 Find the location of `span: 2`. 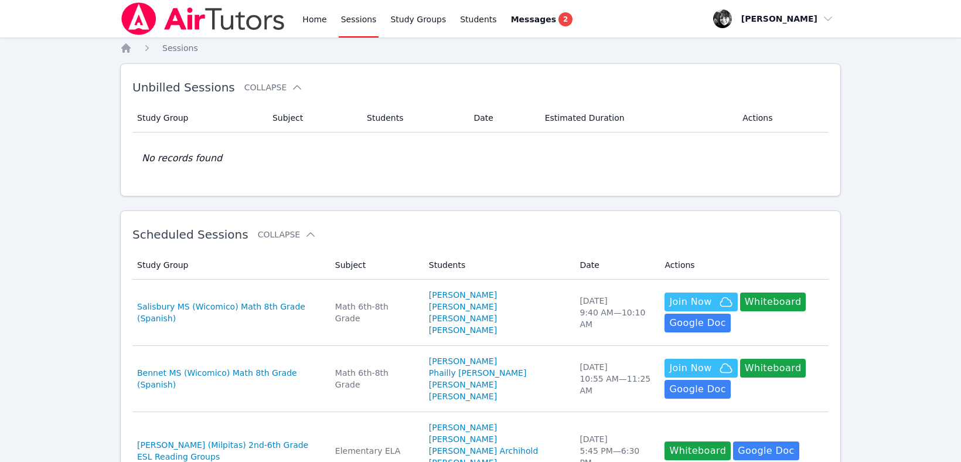

span: 2 is located at coordinates (566, 19).